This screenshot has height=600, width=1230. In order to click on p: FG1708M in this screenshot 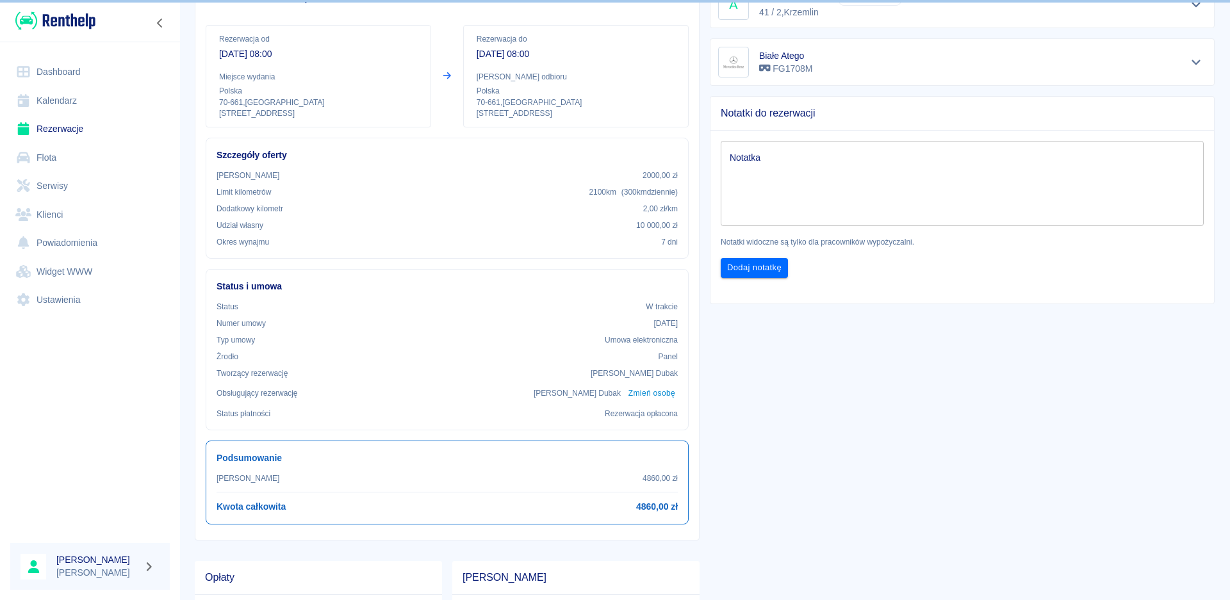, I will do `click(785, 69)`.